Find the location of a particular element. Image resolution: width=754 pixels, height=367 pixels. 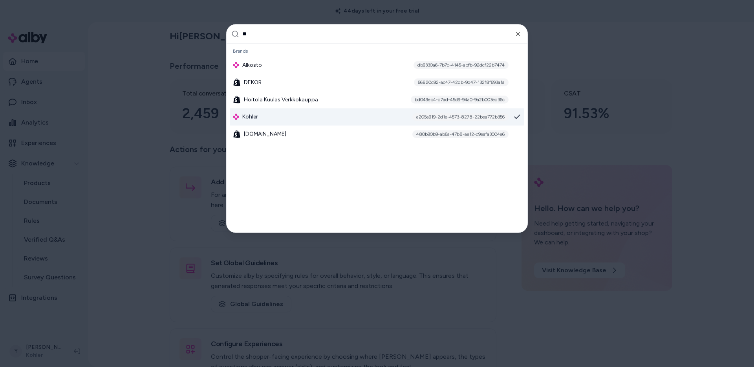

div: Brands is located at coordinates (377, 51).